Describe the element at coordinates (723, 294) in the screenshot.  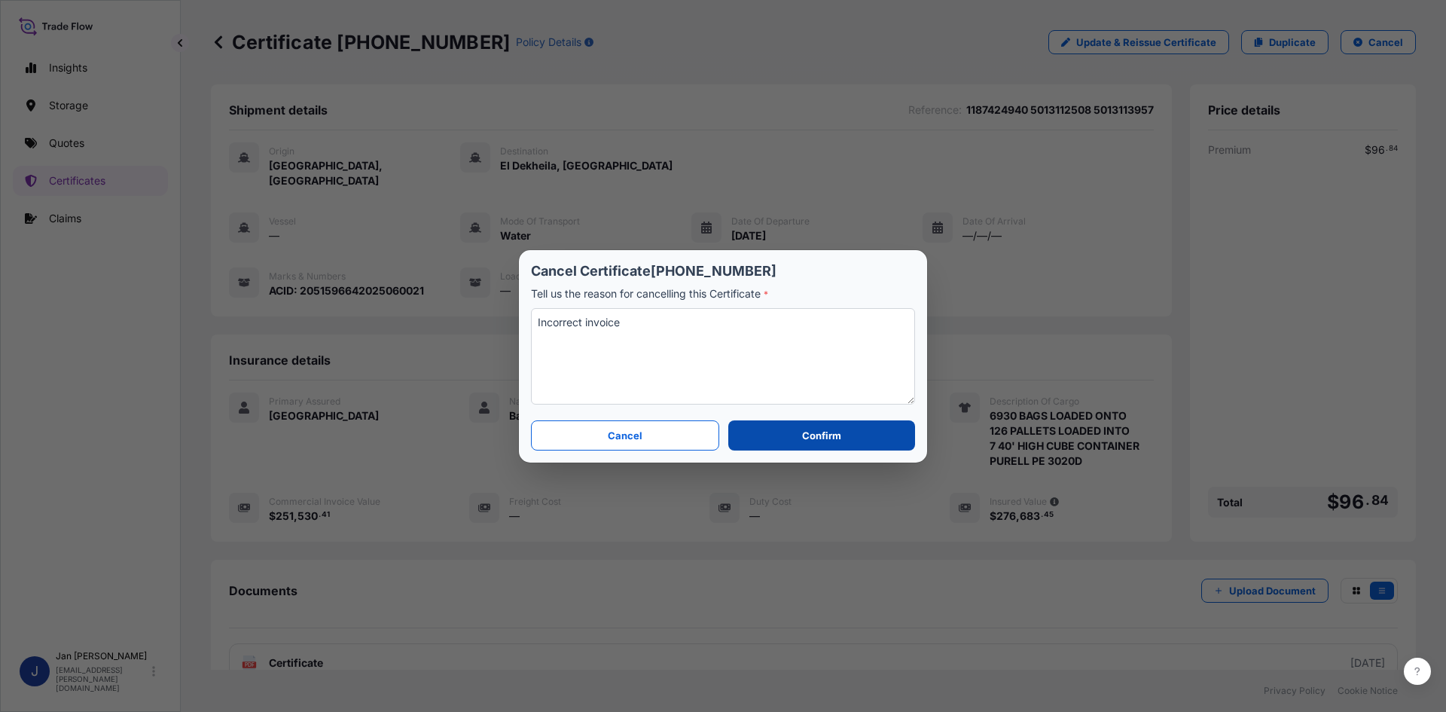
I see `p: Tell us the reason for cancelling this Certificate` at that location.